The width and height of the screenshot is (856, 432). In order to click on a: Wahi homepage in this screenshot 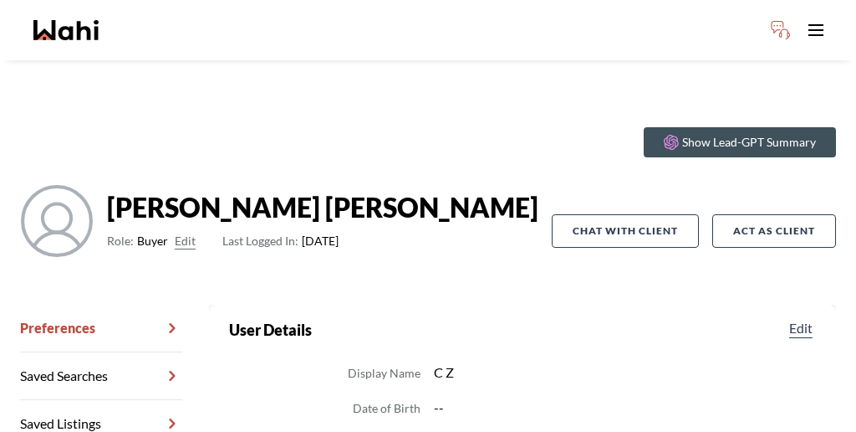, I will do `click(66, 30)`.